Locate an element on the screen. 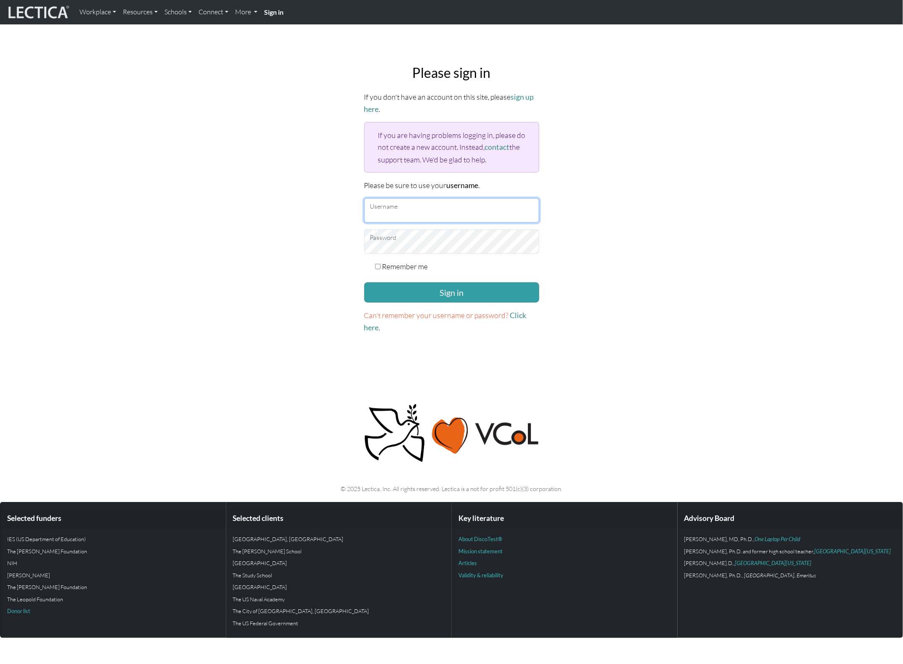 The height and width of the screenshot is (664, 903). p: The US Federal Government is located at coordinates (339, 623).